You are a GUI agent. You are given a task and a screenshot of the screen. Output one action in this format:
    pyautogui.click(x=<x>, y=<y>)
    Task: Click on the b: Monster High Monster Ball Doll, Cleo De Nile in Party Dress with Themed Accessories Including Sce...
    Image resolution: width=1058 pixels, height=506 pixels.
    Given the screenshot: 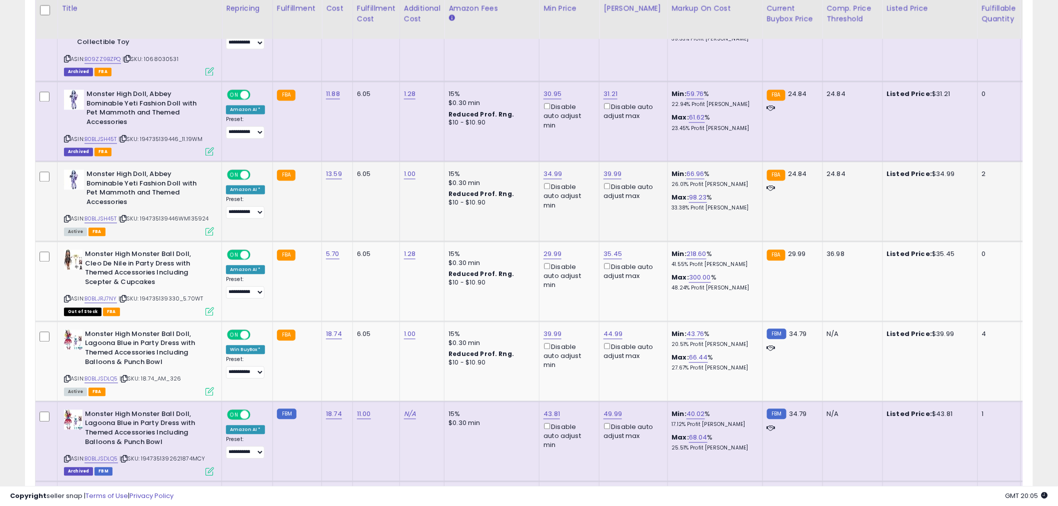 What is the action you would take?
    pyautogui.click(x=145, y=269)
    